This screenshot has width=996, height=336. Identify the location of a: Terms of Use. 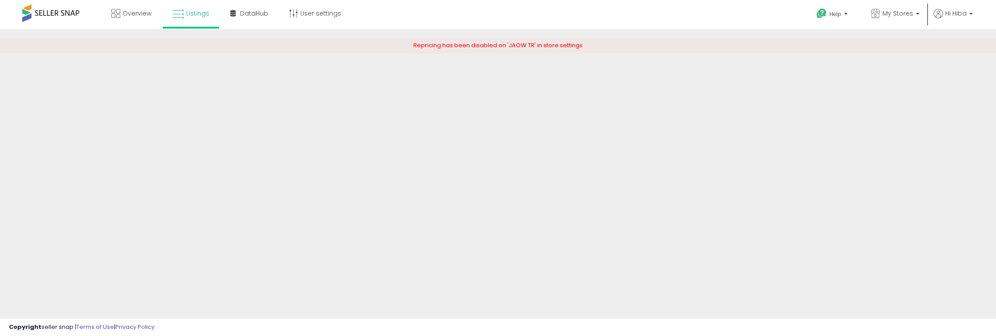
(95, 326).